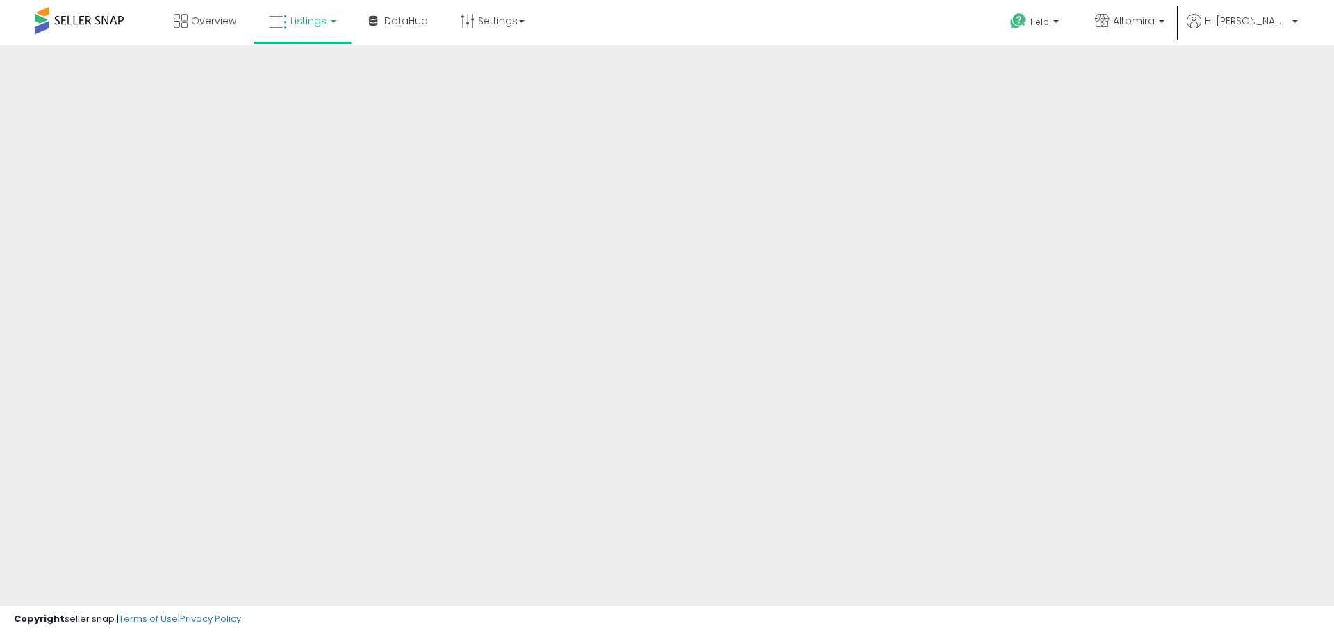 Image resolution: width=1334 pixels, height=633 pixels. I want to click on span: Help, so click(1039, 22).